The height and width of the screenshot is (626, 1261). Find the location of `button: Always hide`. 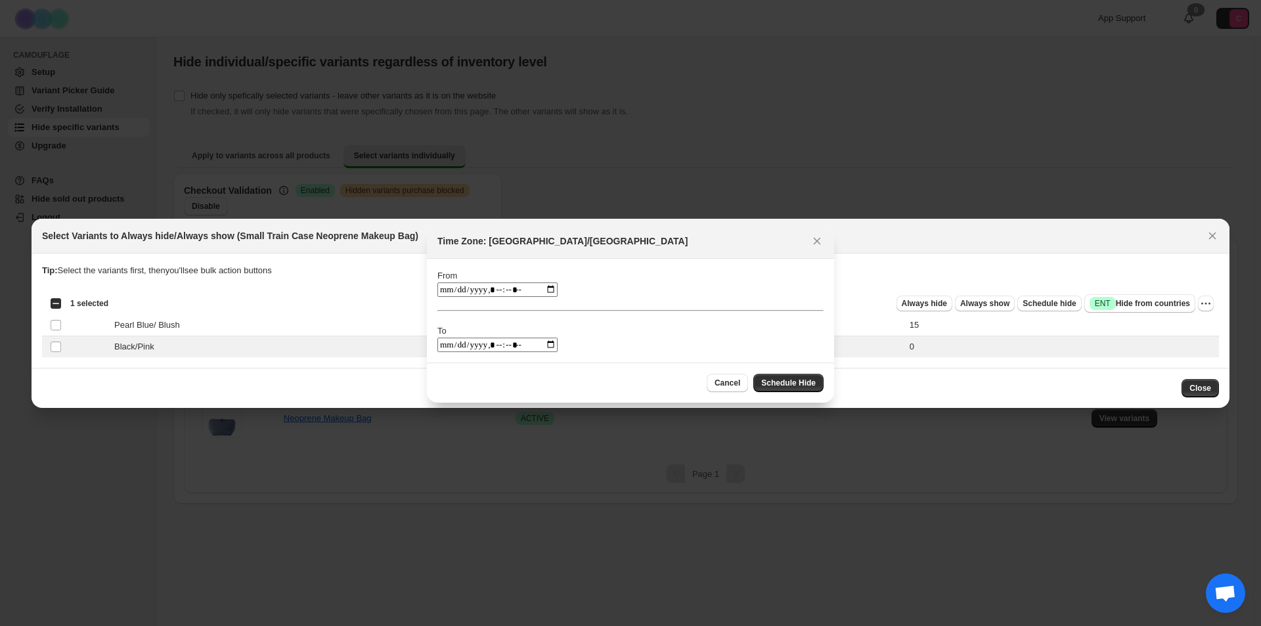

button: Always hide is located at coordinates (924, 303).